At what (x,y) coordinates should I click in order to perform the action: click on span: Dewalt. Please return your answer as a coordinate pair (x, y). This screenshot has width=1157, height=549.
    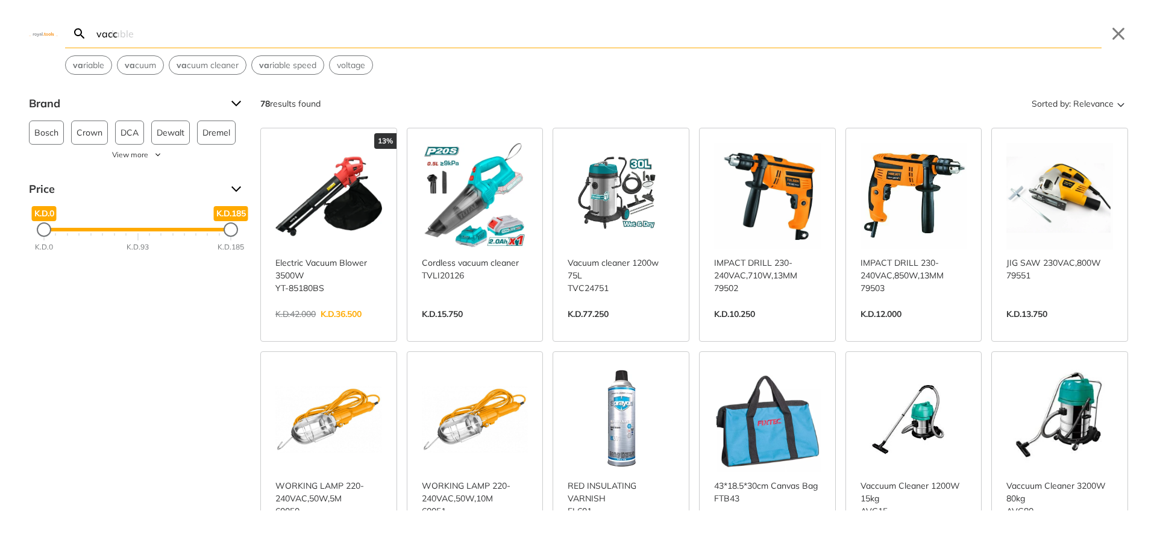
    Looking at the image, I should click on (171, 133).